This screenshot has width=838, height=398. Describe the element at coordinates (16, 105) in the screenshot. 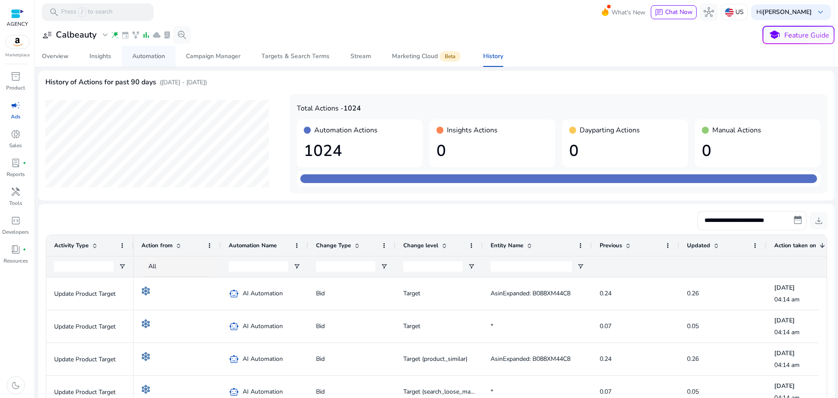

I see `span: campaign` at that location.